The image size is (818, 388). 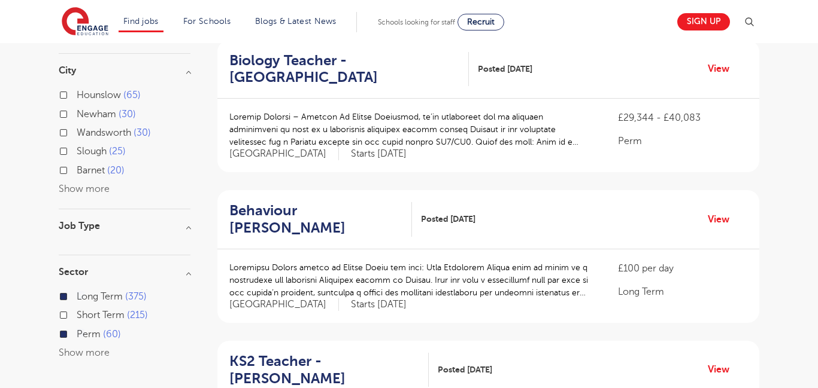 I want to click on input: Long Term 375, so click(x=80, y=295).